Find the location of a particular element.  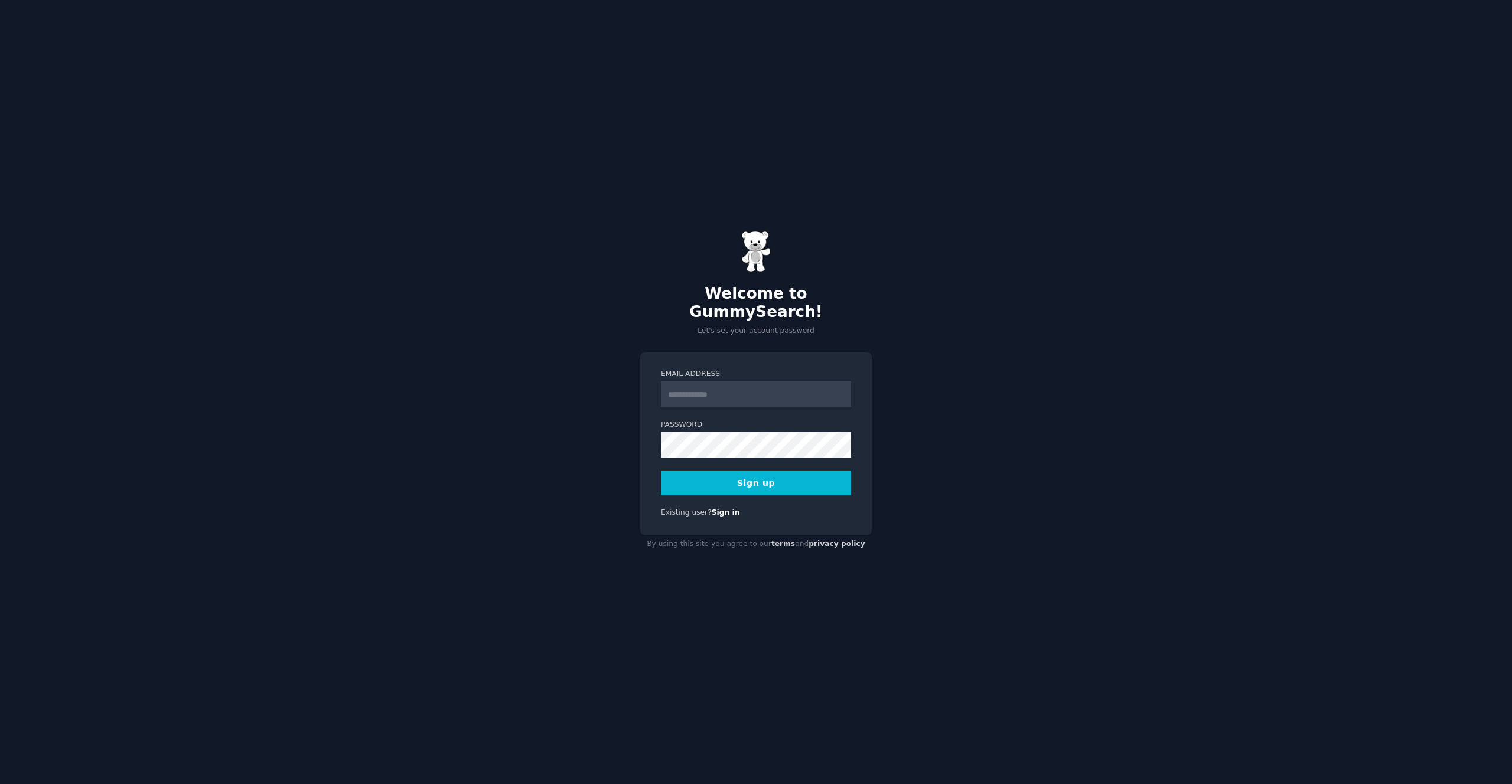

a: Sign in is located at coordinates (726, 512).